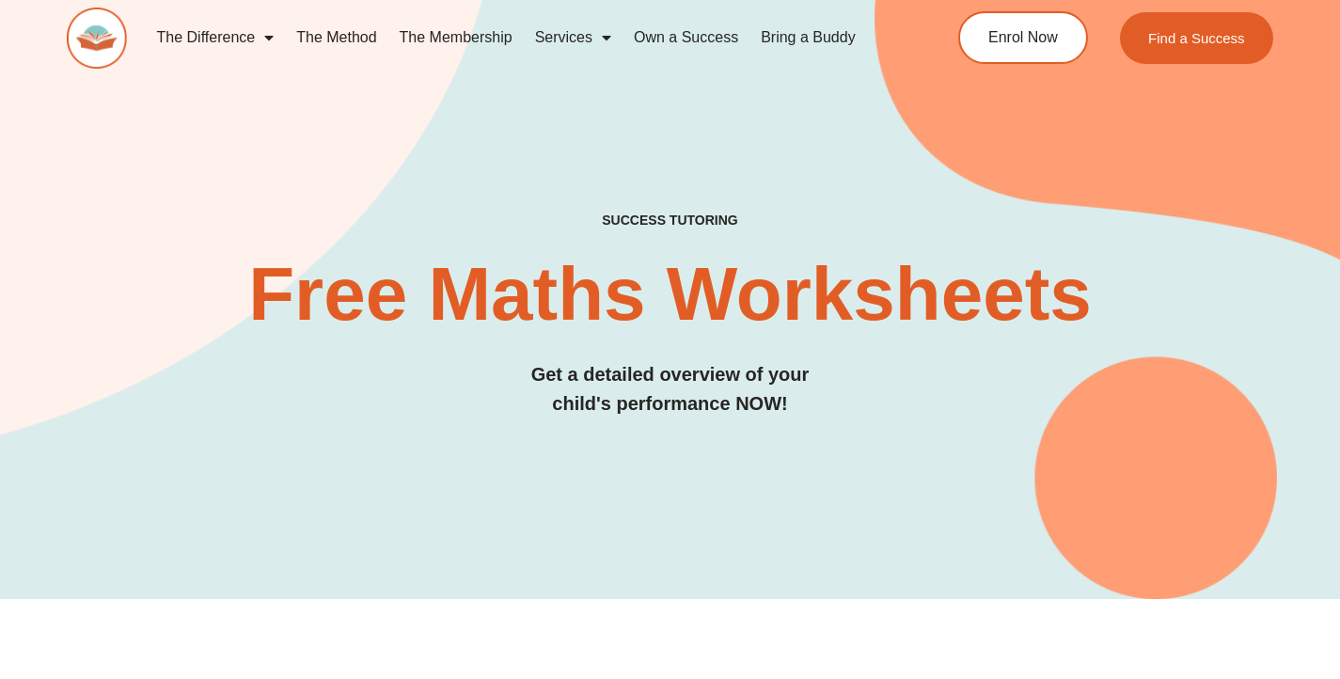 This screenshot has height=679, width=1340. What do you see at coordinates (517, 38) in the screenshot?
I see `nav: Menu` at bounding box center [517, 38].